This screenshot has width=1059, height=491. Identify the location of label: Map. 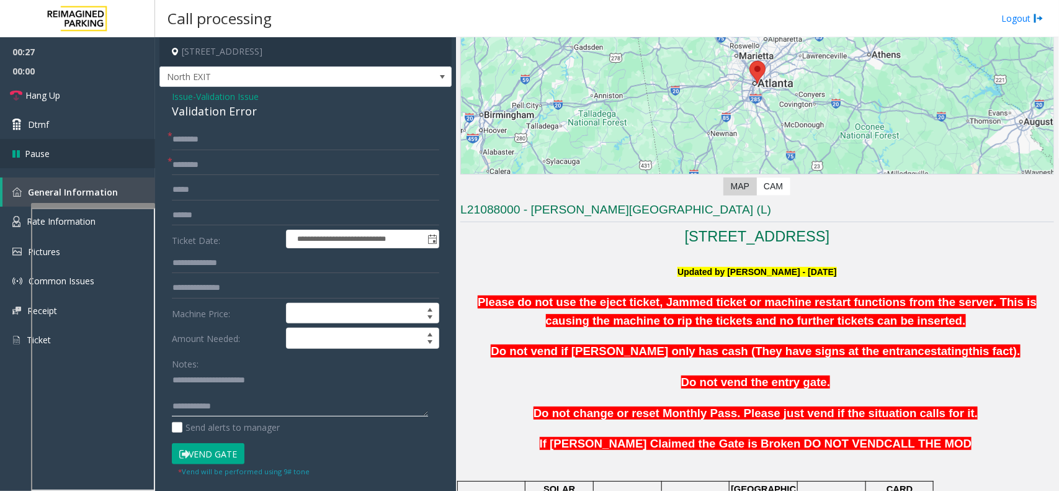
(740, 186).